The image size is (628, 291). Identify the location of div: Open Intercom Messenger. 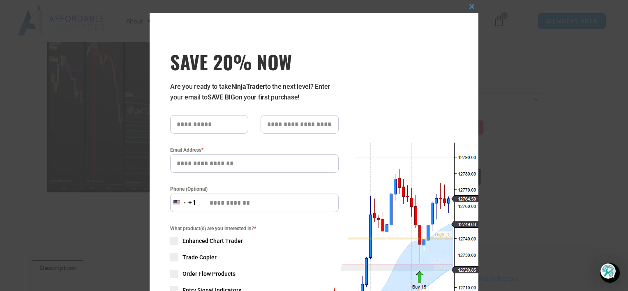
(610, 273).